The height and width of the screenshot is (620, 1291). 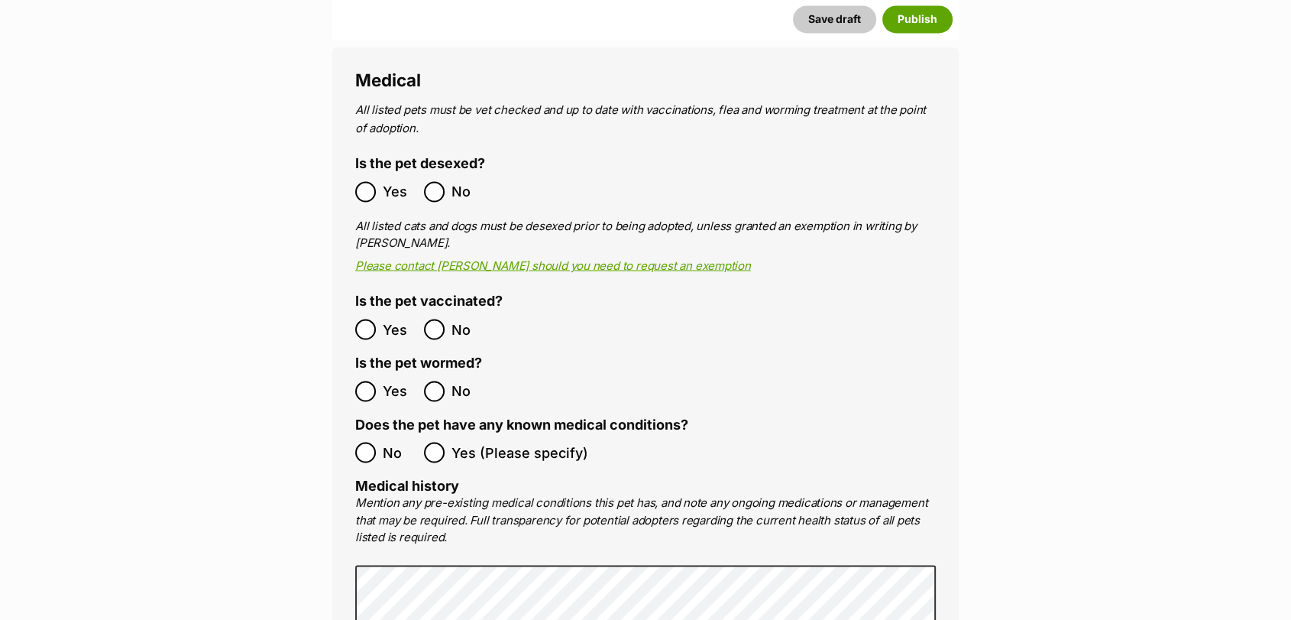 I want to click on label: Is the pet desexed?, so click(x=420, y=163).